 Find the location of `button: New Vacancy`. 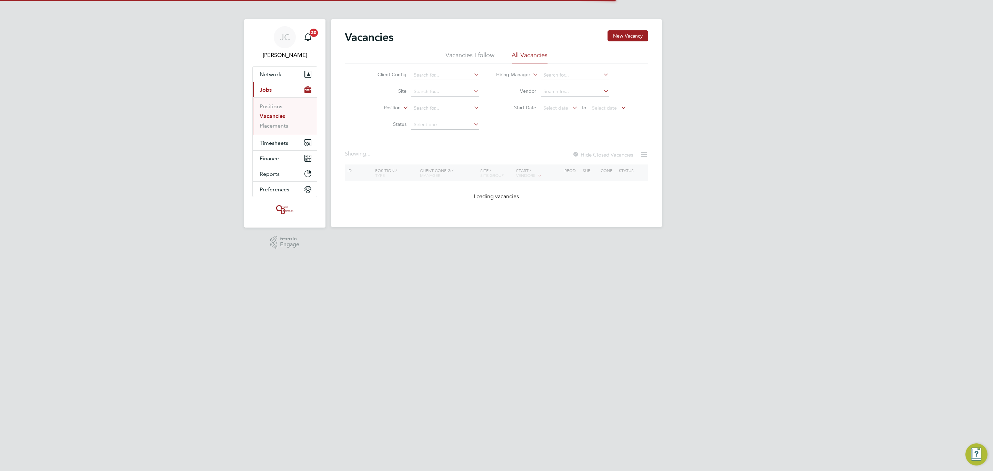

button: New Vacancy is located at coordinates (628, 36).